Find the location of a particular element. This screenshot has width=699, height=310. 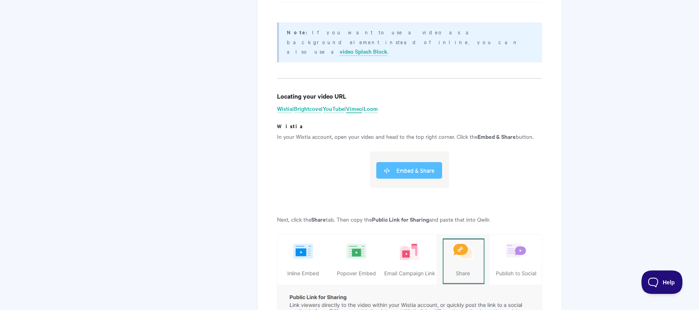

img: file-I7jIm75bV8.png is located at coordinates (409, 170).